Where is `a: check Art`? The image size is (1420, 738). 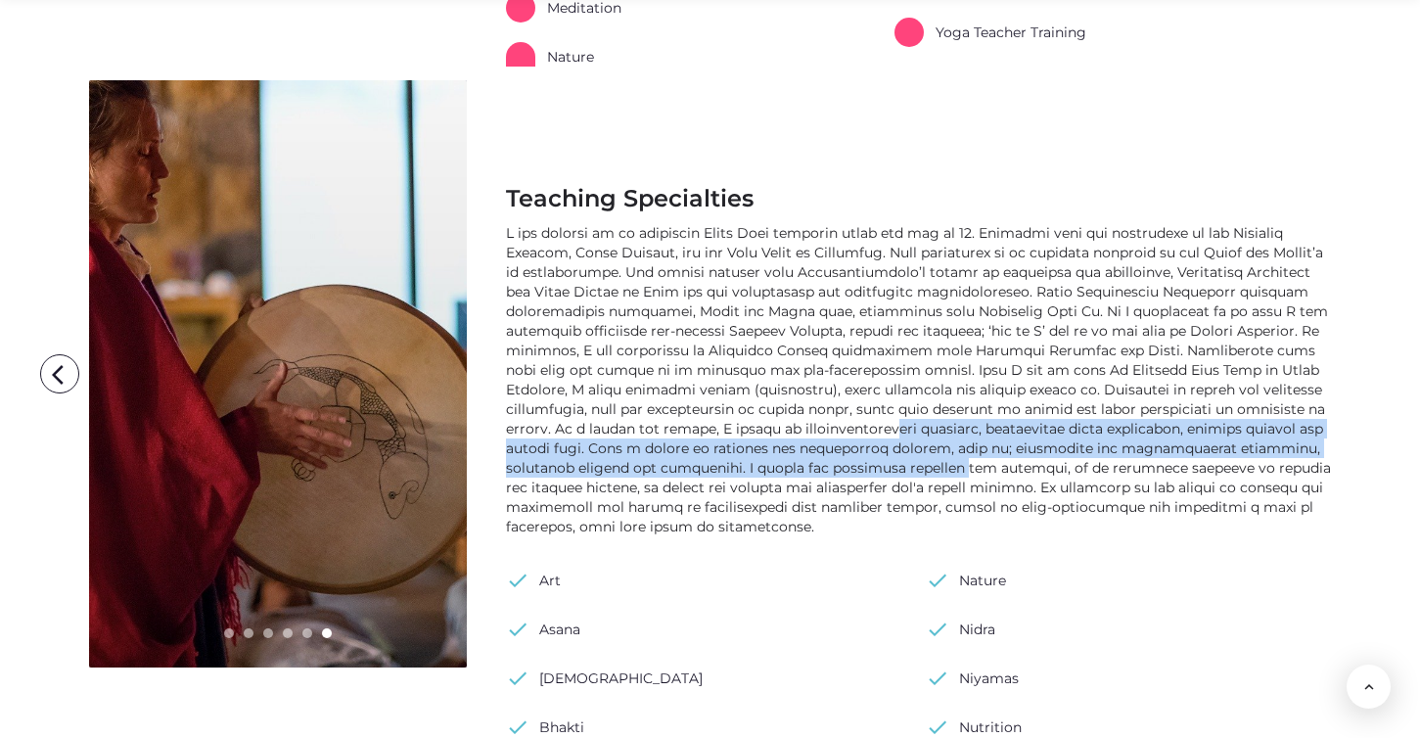
a: check Art is located at coordinates (533, 580).